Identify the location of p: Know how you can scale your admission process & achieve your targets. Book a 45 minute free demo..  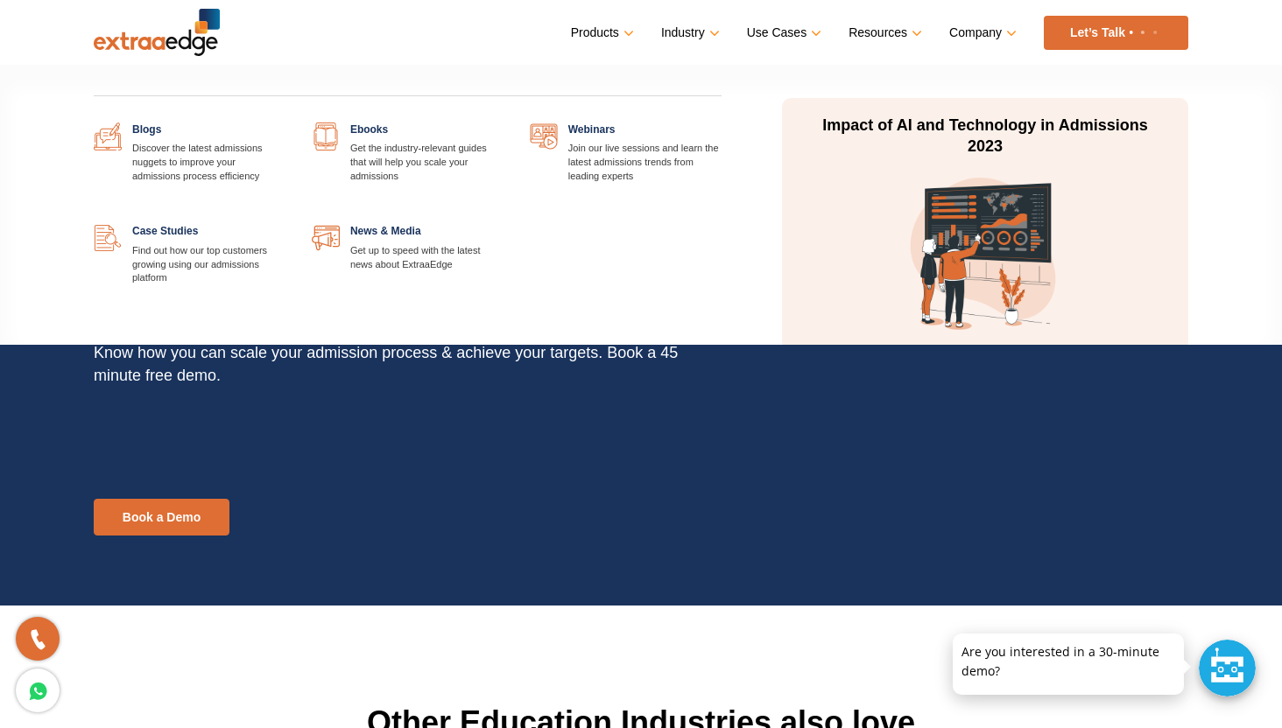
(411, 378).